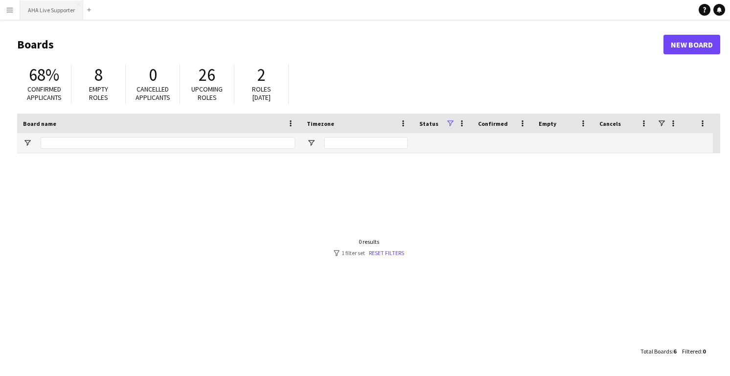  Describe the element at coordinates (428, 123) in the screenshot. I see `span: Status` at that location.